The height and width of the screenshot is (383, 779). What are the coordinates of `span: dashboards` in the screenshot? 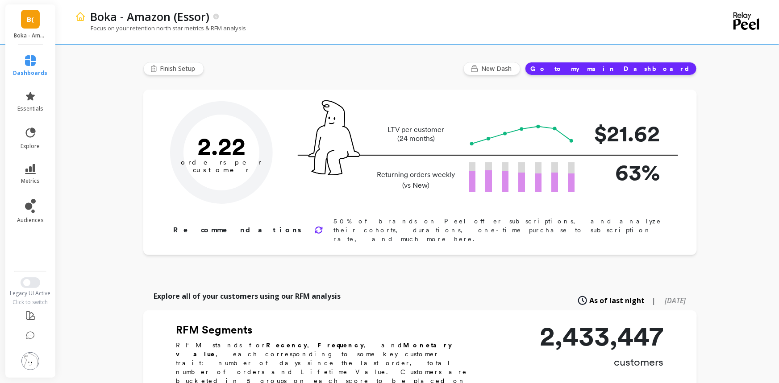 It's located at (30, 73).